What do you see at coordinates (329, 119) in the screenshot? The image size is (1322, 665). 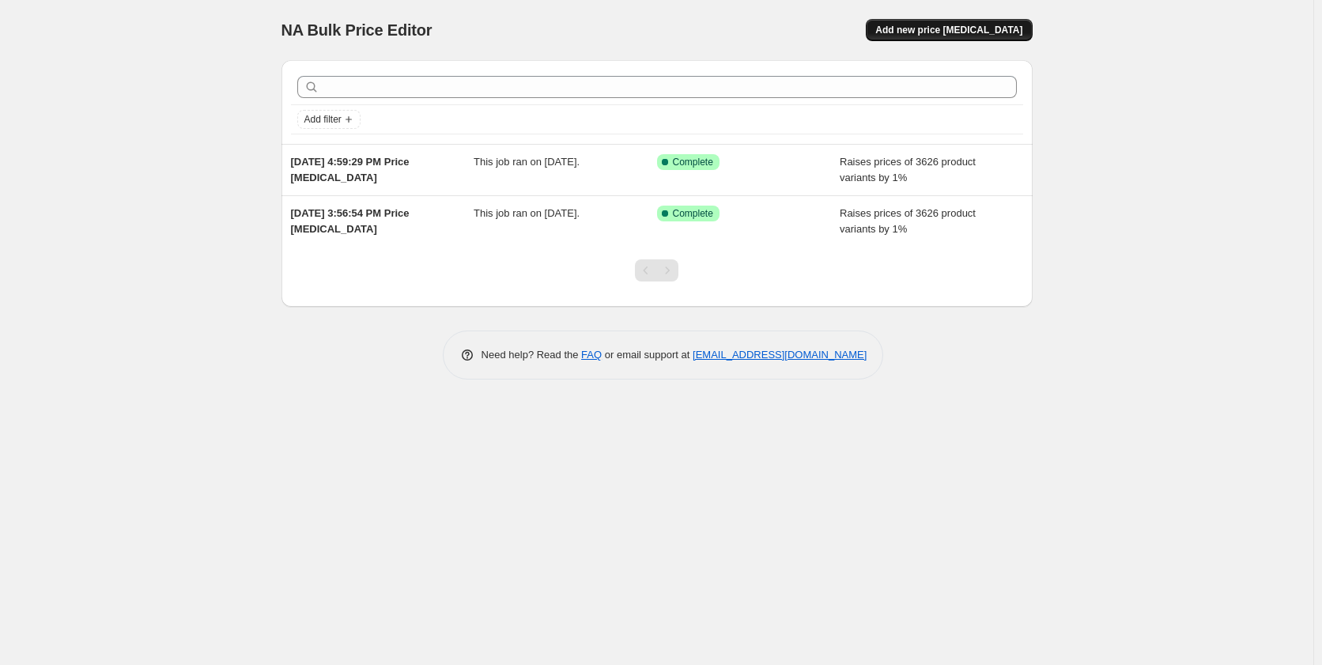 I see `button: Add filter` at bounding box center [329, 119].